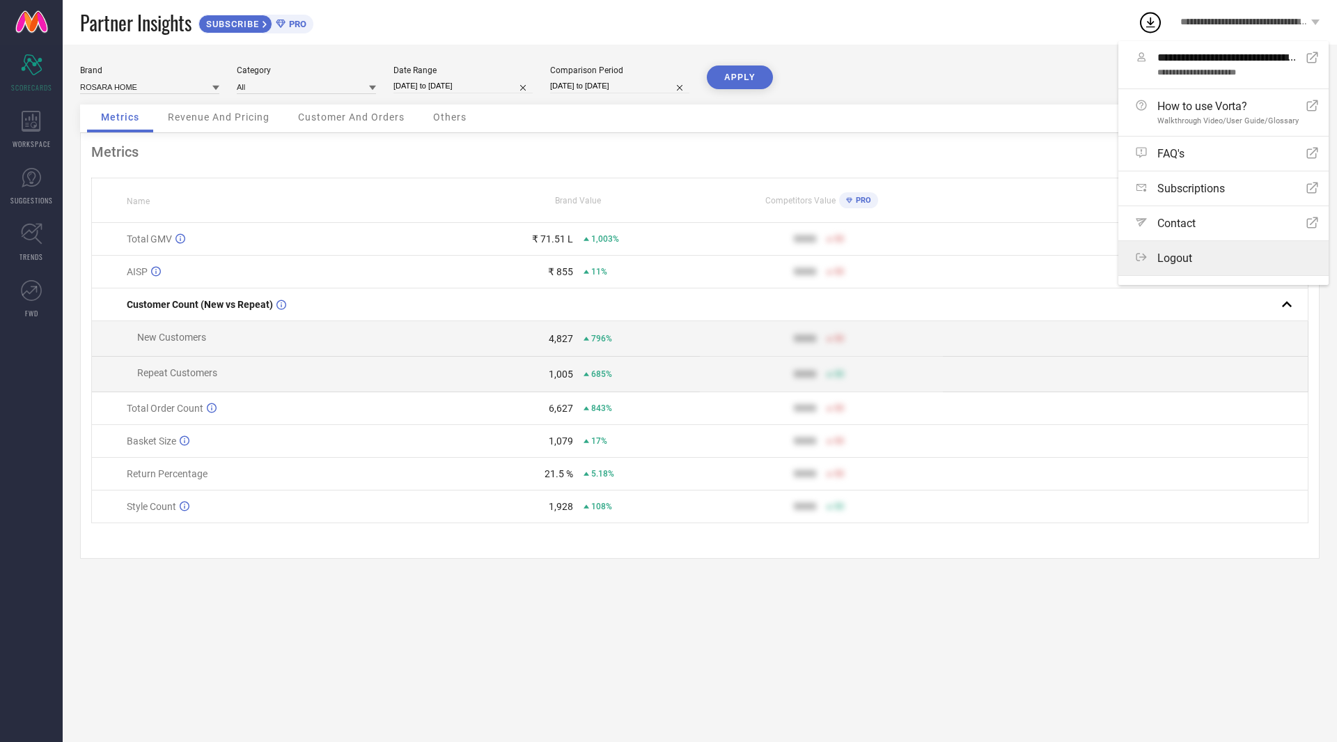  What do you see at coordinates (231, 24) in the screenshot?
I see `span: SUBSCRIBE` at bounding box center [231, 24].